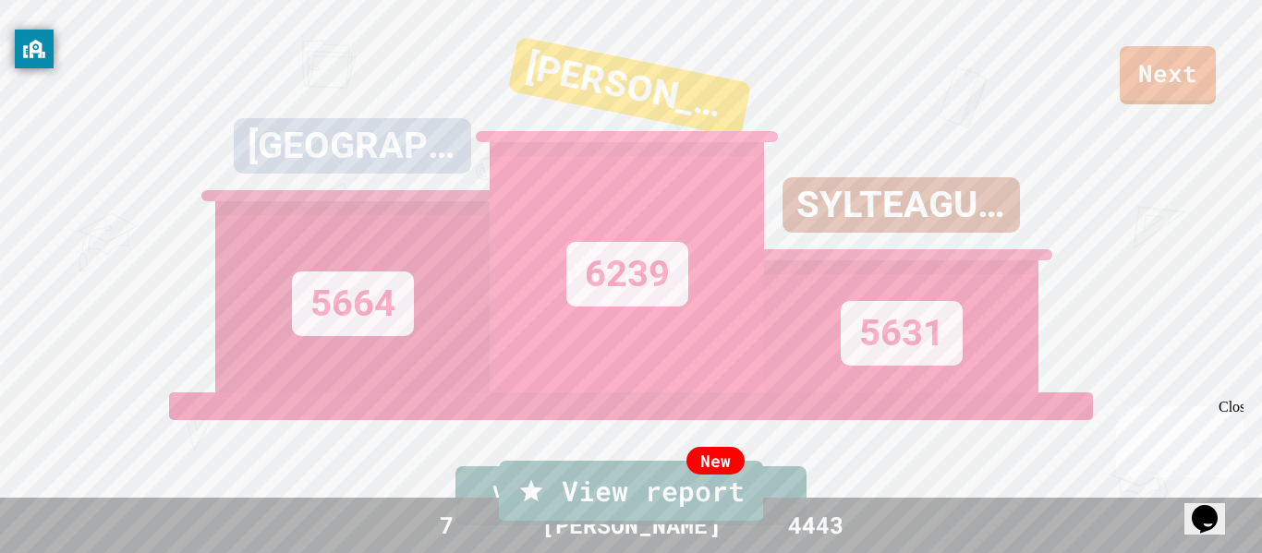 The width and height of the screenshot is (1262, 553). I want to click on div: New, so click(715, 461).